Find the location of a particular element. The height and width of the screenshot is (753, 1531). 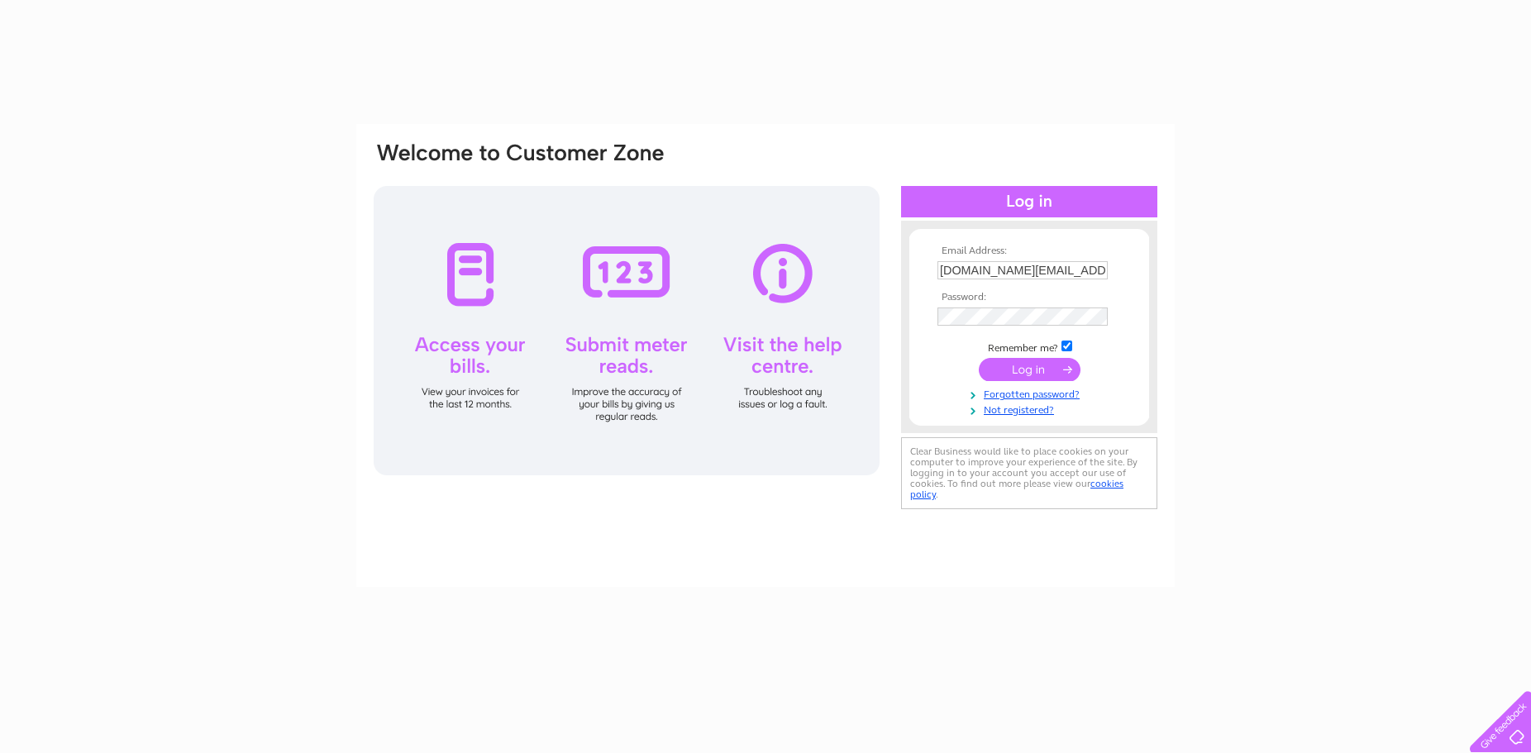

a: Forgotten password? is located at coordinates (1031, 393).